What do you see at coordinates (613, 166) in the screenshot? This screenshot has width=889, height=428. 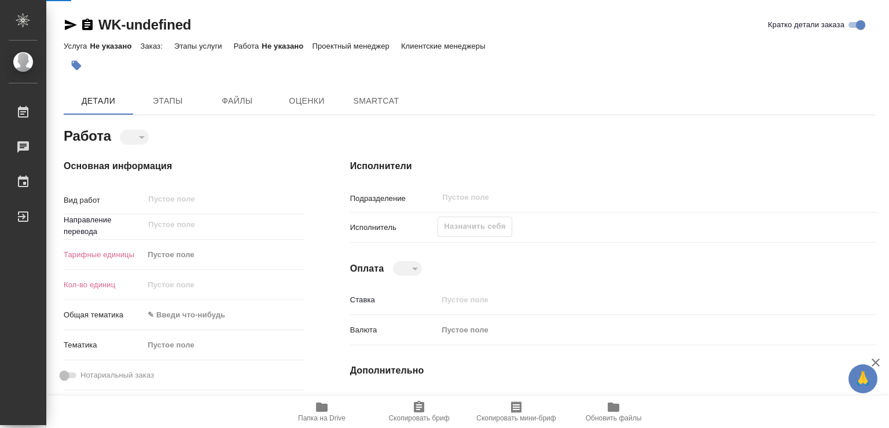 I see `h4: Исполнители` at bounding box center [613, 166].